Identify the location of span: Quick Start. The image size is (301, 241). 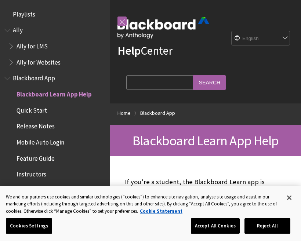
(32, 109).